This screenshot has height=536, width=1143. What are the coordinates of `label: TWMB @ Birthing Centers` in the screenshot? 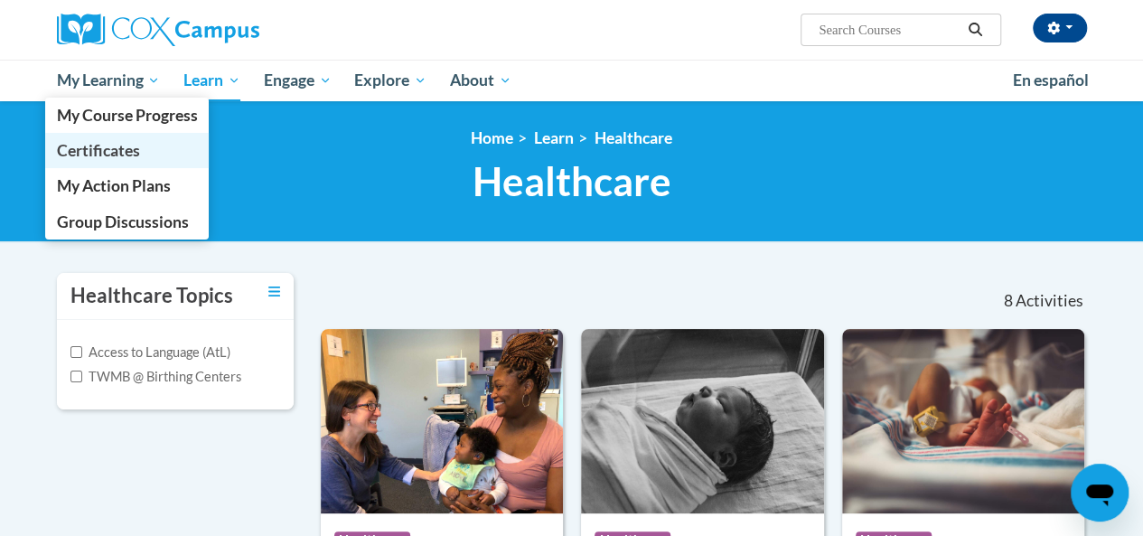 It's located at (155, 377).